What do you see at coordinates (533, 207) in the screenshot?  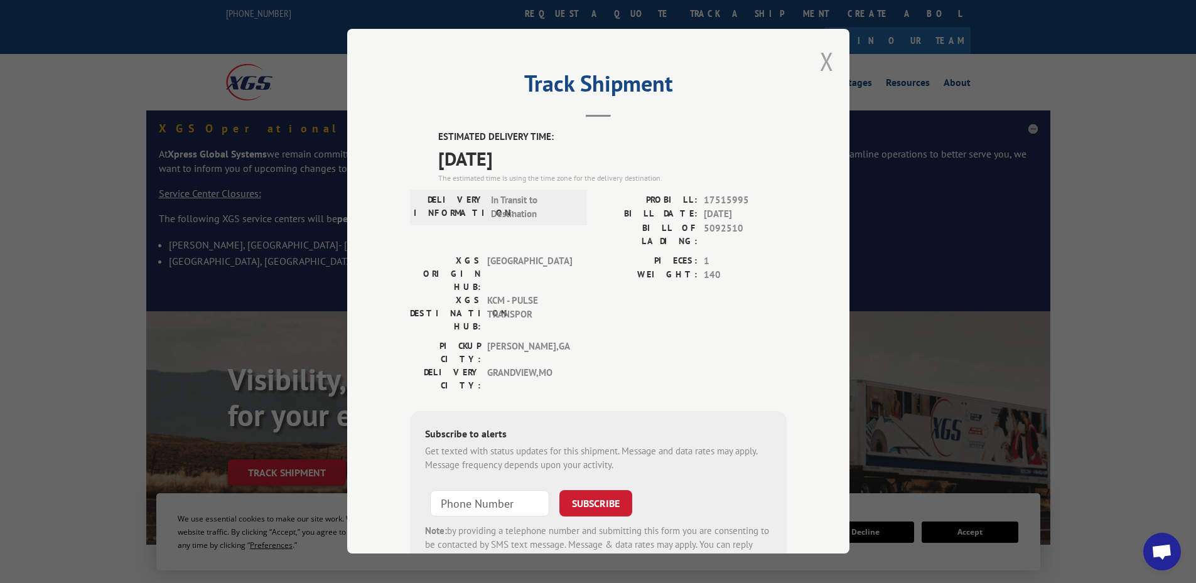 I see `span: In Transit to Destination` at bounding box center [533, 207].